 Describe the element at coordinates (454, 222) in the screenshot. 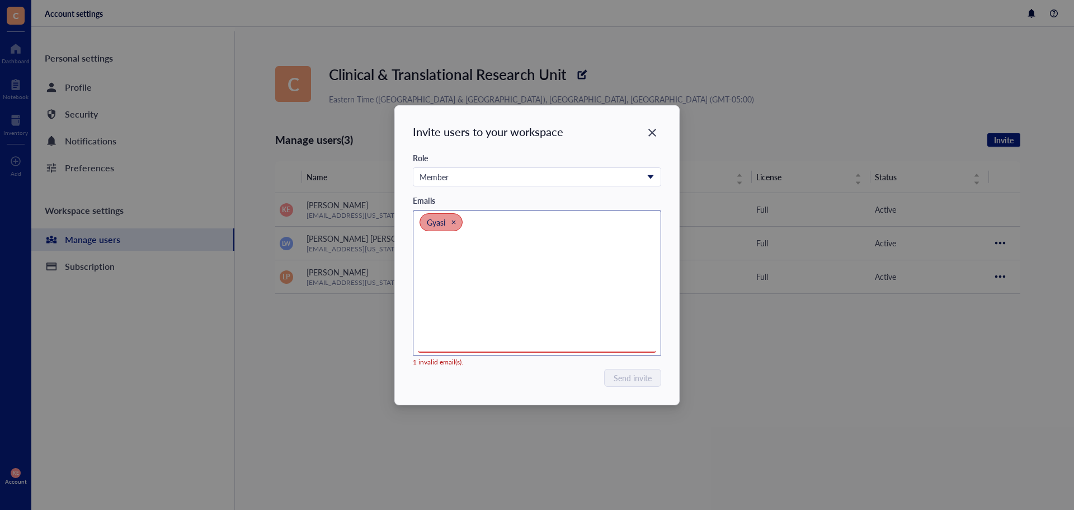

I see `div: Close` at that location.